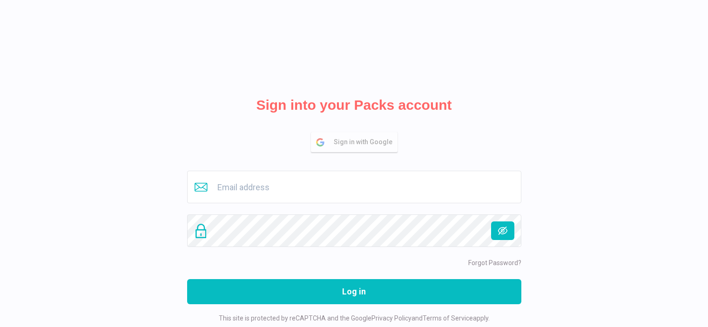 The image size is (708, 327). I want to click on a: Forgot Password?, so click(495, 263).